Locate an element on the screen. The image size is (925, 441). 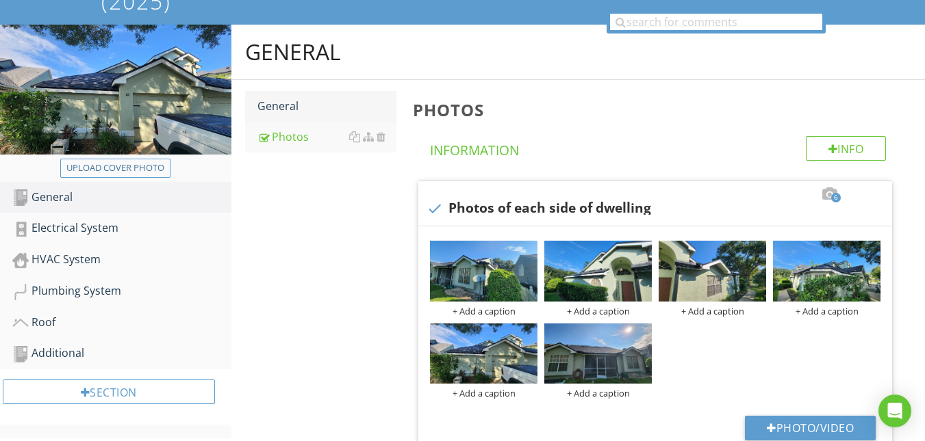
div: Section is located at coordinates (109, 392).